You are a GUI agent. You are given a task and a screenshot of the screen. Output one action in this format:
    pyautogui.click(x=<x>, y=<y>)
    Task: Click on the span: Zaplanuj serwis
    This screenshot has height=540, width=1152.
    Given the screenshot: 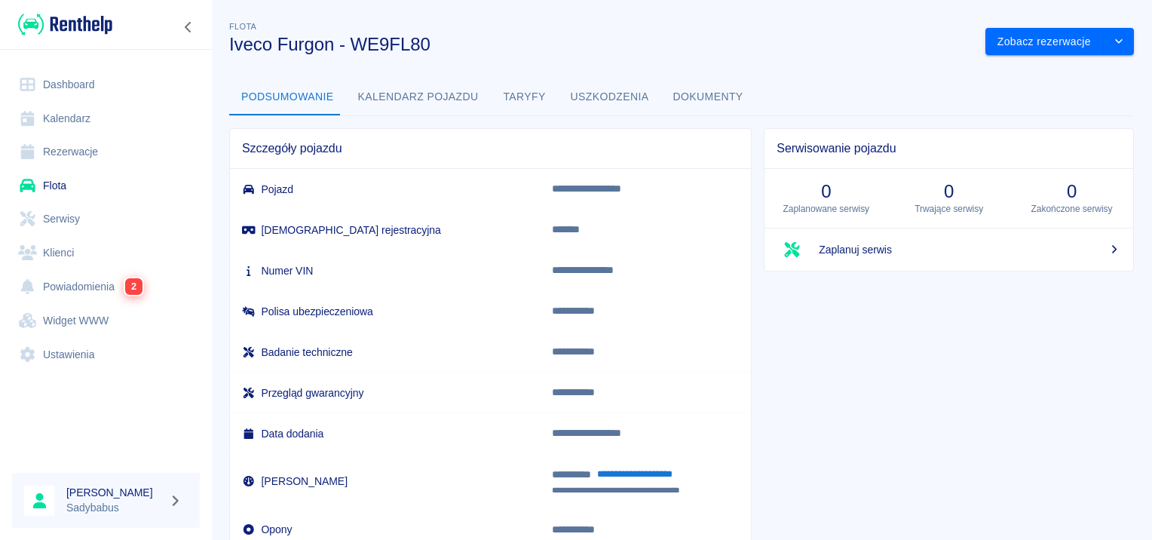 What is the action you would take?
    pyautogui.click(x=970, y=250)
    